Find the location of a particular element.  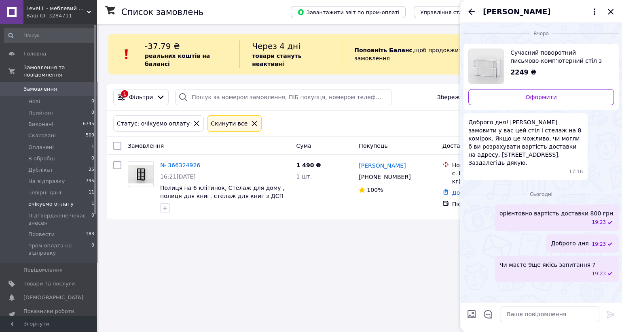

span: Прийняті is located at coordinates (41, 113).